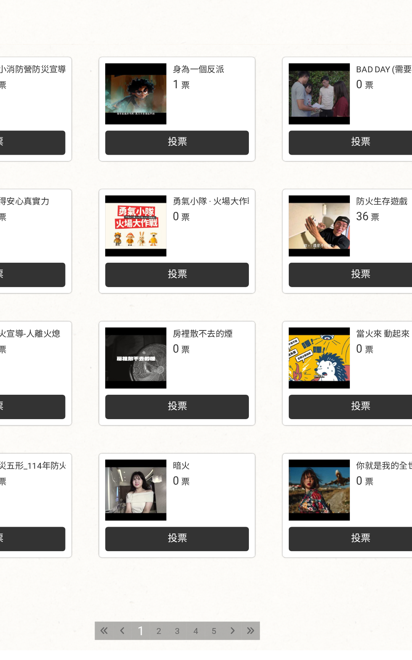  I want to click on div: 你就是我的全世界, so click(352, 533).